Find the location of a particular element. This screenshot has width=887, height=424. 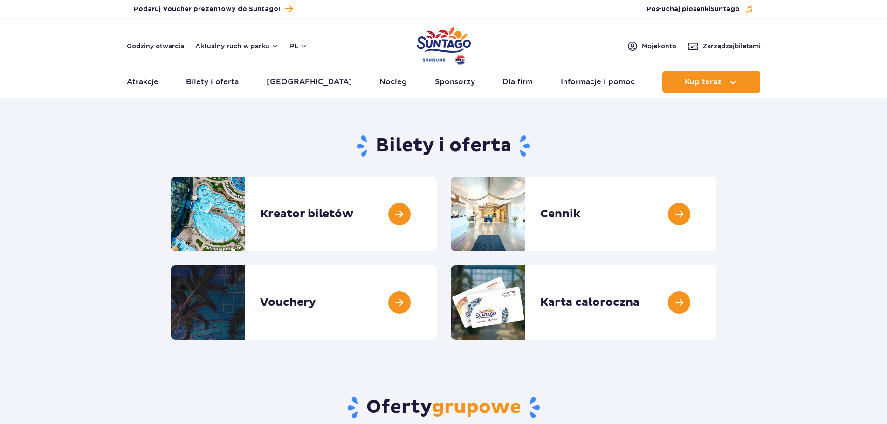

button: pl is located at coordinates (299, 46).